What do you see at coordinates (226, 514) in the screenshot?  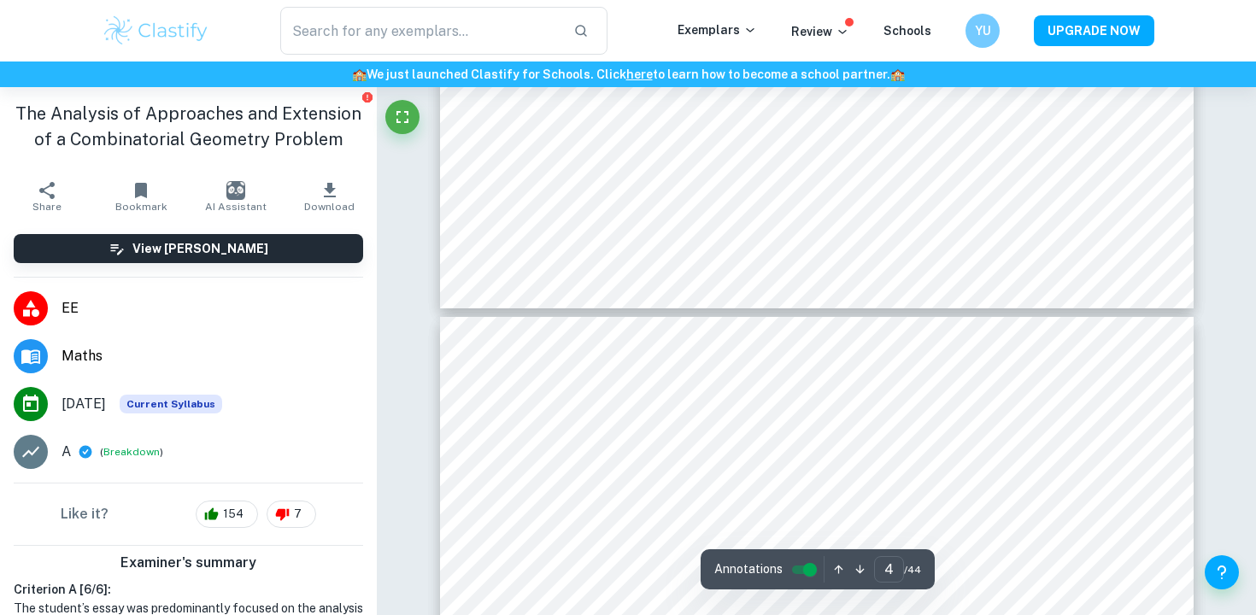 I see `div: 154` at bounding box center [226, 514].